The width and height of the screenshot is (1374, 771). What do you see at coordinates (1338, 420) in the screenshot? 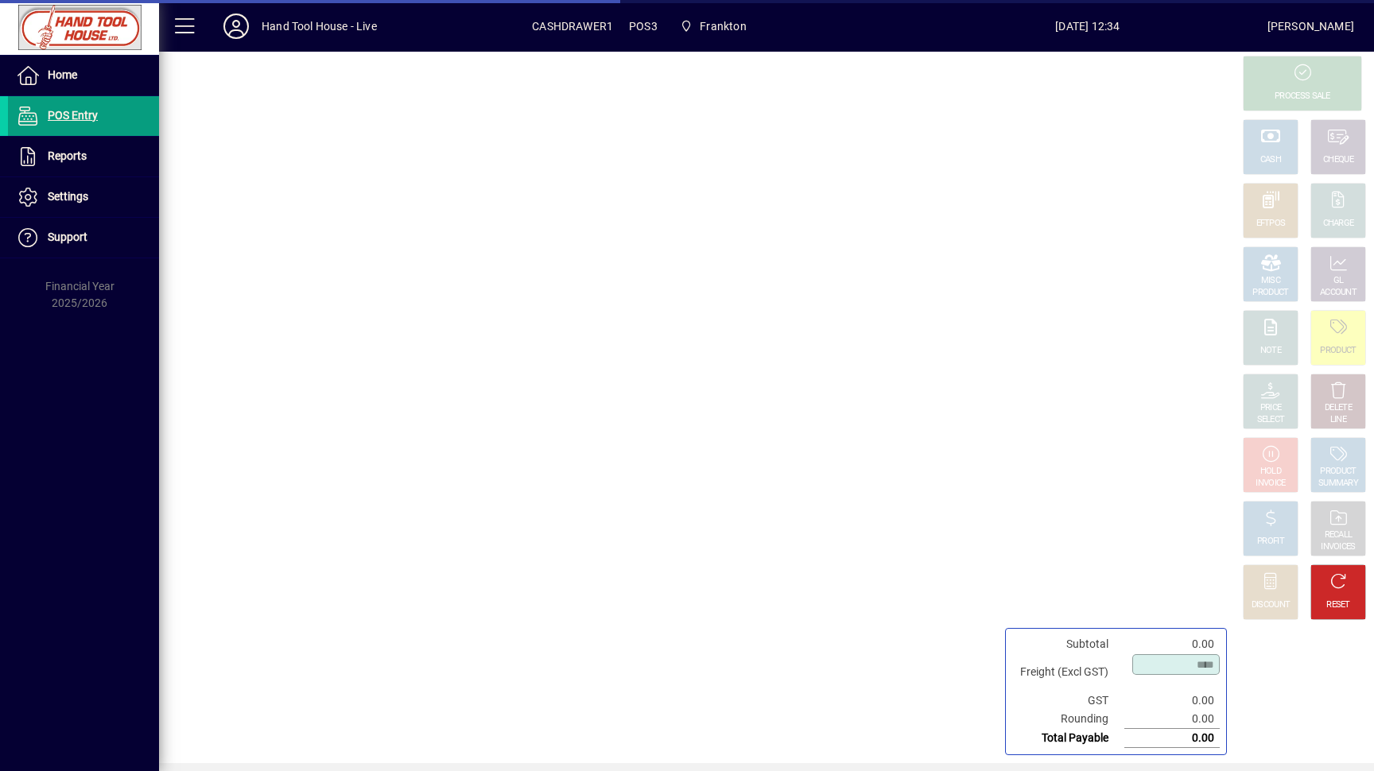
I see `div: LINE` at bounding box center [1338, 420].